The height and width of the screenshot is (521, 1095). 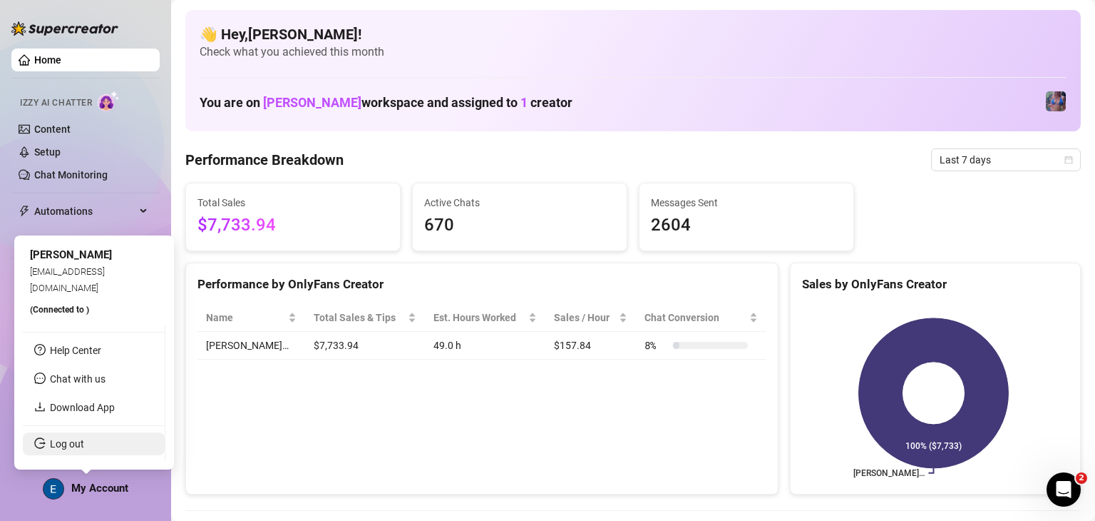 I want to click on img: ACg8ocLcPRSDFD1_FgQTWMGHesrdCMFi59PFqVtBfnK-VGsPLWuquQ=s96-c, so click(x=53, y=489).